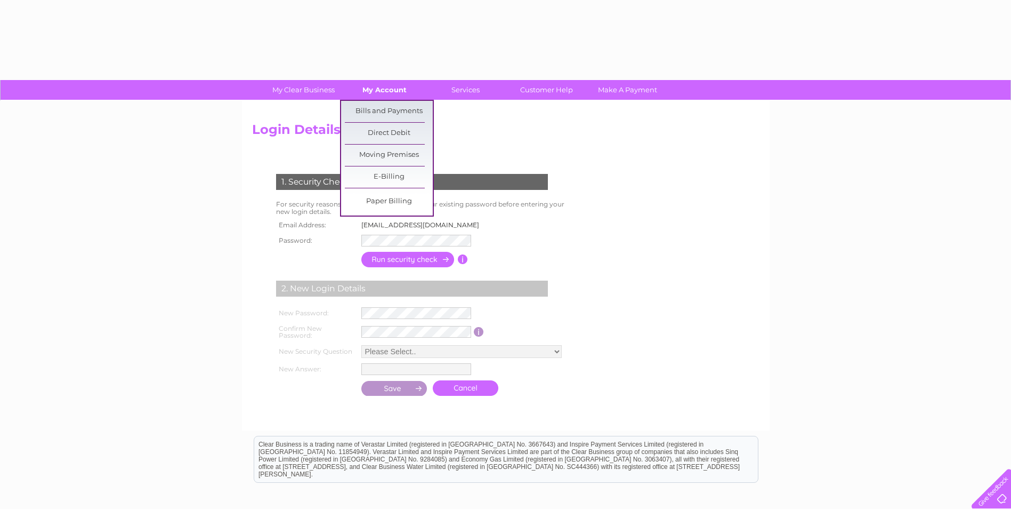 The width and height of the screenshot is (1011, 509). What do you see at coordinates (506, 132) in the screenshot?
I see `h2: Login Details` at bounding box center [506, 132].